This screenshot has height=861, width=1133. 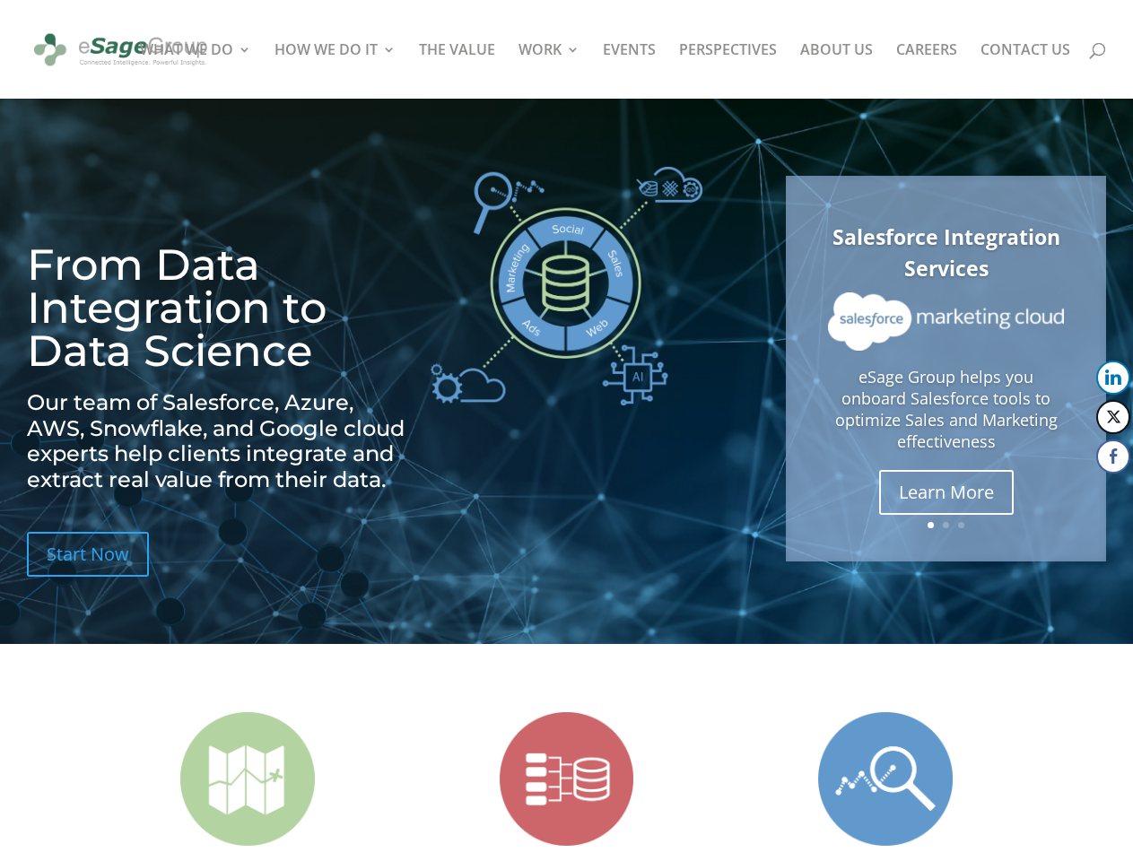 What do you see at coordinates (947, 493) in the screenshot?
I see `a: Learn More` at bounding box center [947, 493].